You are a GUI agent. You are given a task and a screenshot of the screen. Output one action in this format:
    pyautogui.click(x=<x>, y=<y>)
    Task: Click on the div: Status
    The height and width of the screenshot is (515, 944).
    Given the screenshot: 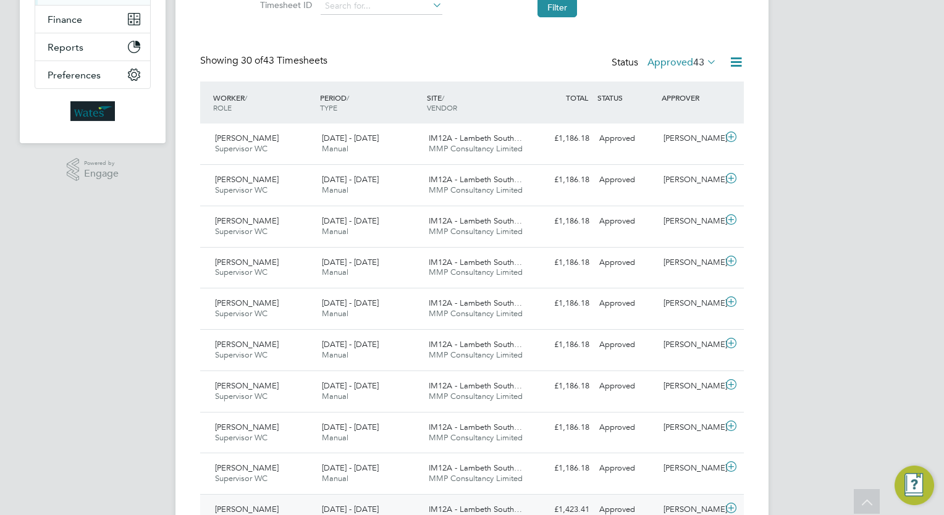 What is the action you would take?
    pyautogui.click(x=665, y=63)
    